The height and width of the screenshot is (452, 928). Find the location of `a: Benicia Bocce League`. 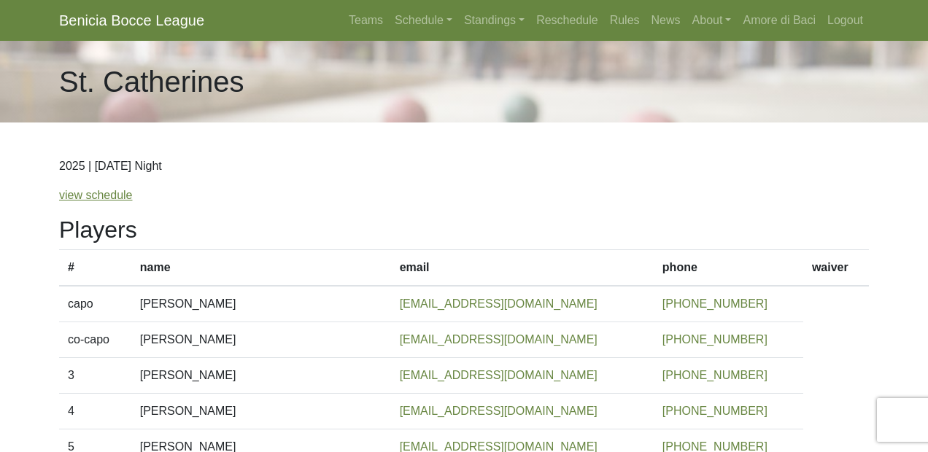

a: Benicia Bocce League is located at coordinates (131, 20).